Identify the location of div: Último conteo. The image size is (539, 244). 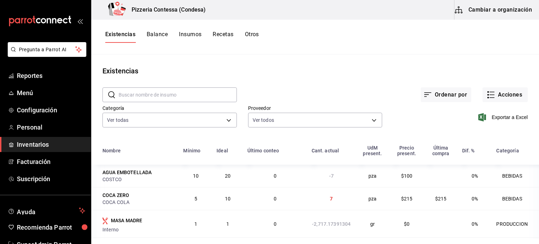
(263, 150).